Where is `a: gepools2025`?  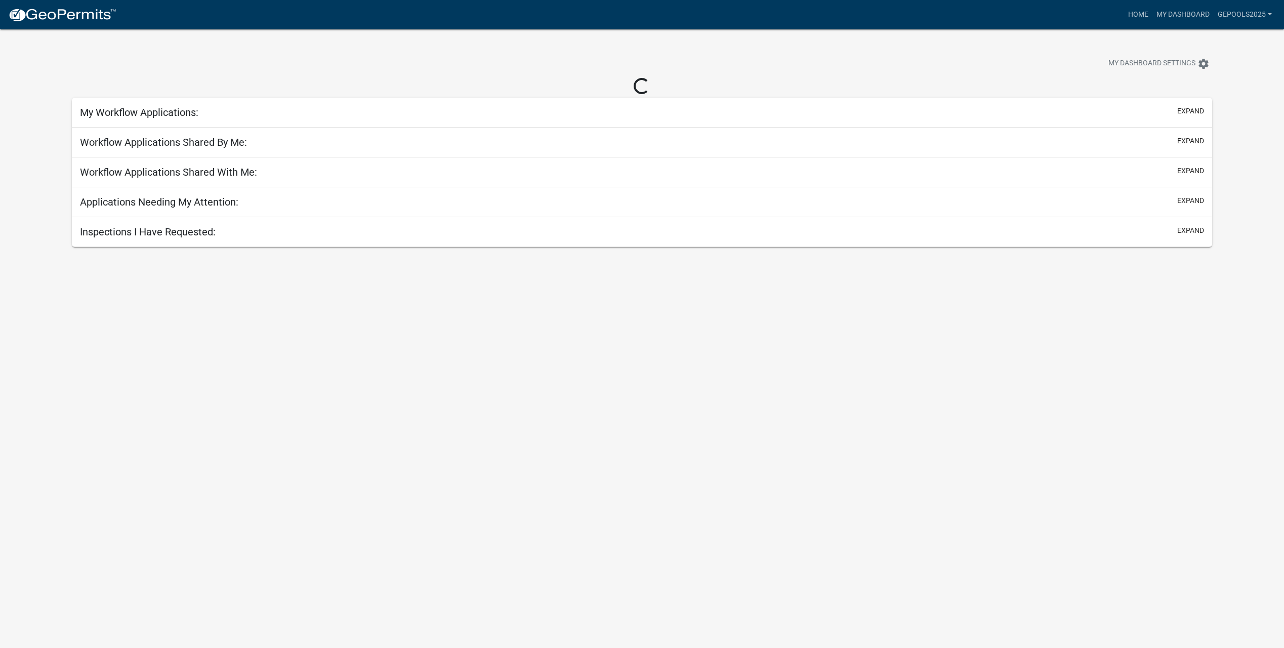
a: gepools2025 is located at coordinates (1244, 15).